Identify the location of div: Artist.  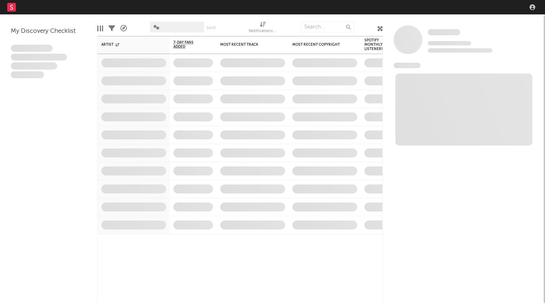
(128, 45).